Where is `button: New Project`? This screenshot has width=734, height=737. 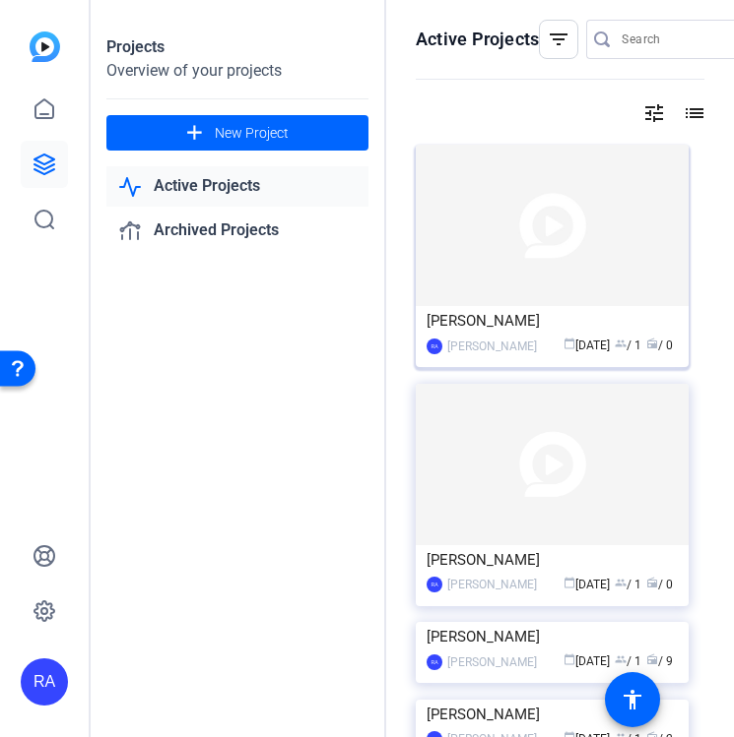 button: New Project is located at coordinates (237, 133).